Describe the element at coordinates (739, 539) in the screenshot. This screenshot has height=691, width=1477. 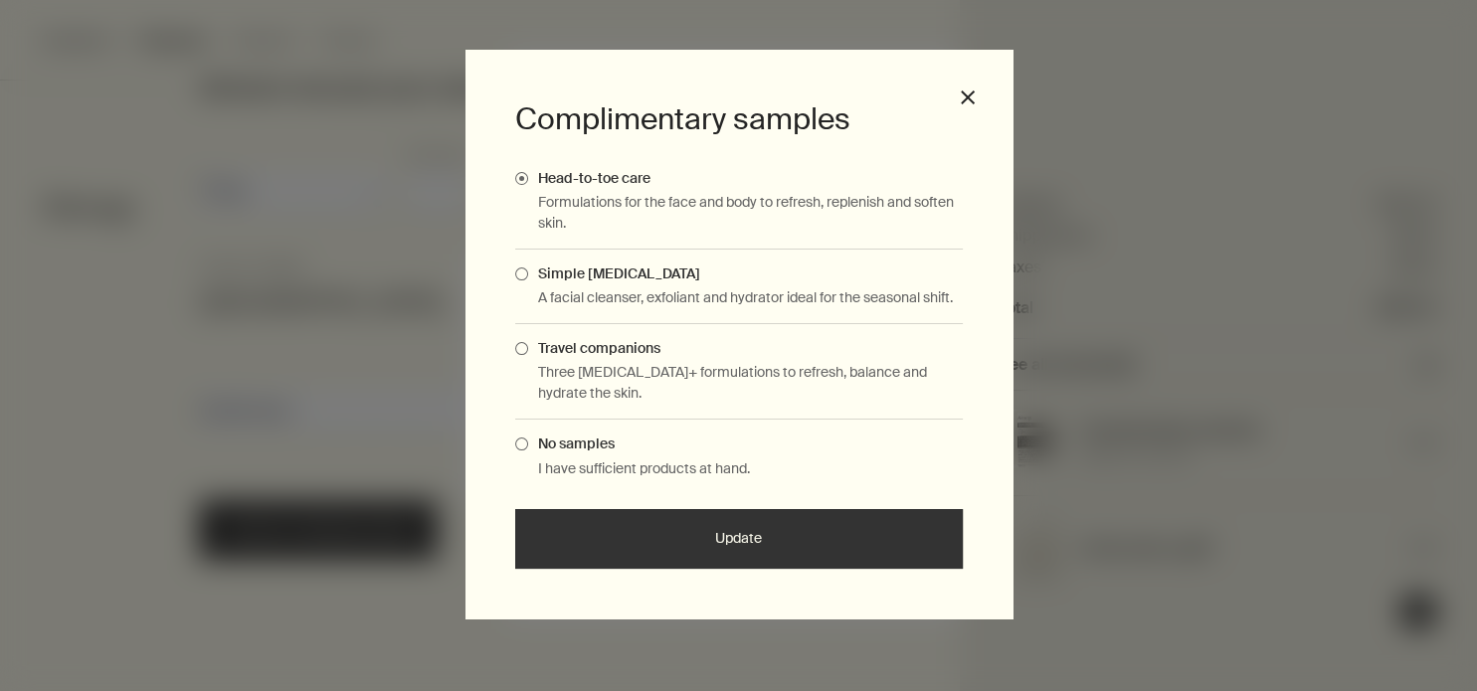
I see `button: Update` at that location.